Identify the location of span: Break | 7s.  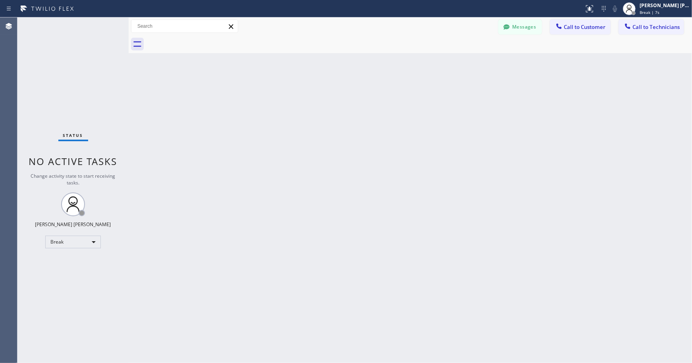
(650, 12).